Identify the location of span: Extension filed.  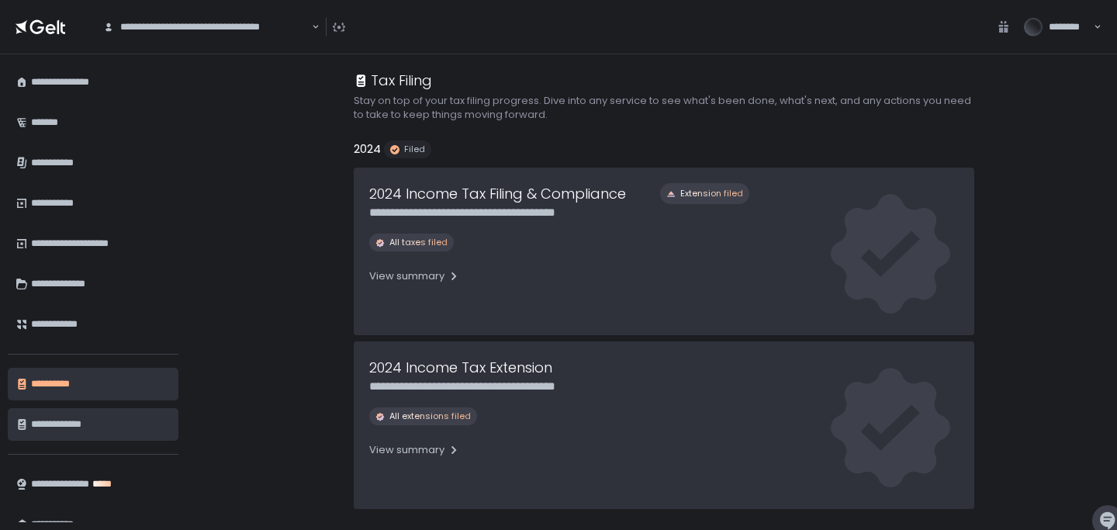
(712, 193).